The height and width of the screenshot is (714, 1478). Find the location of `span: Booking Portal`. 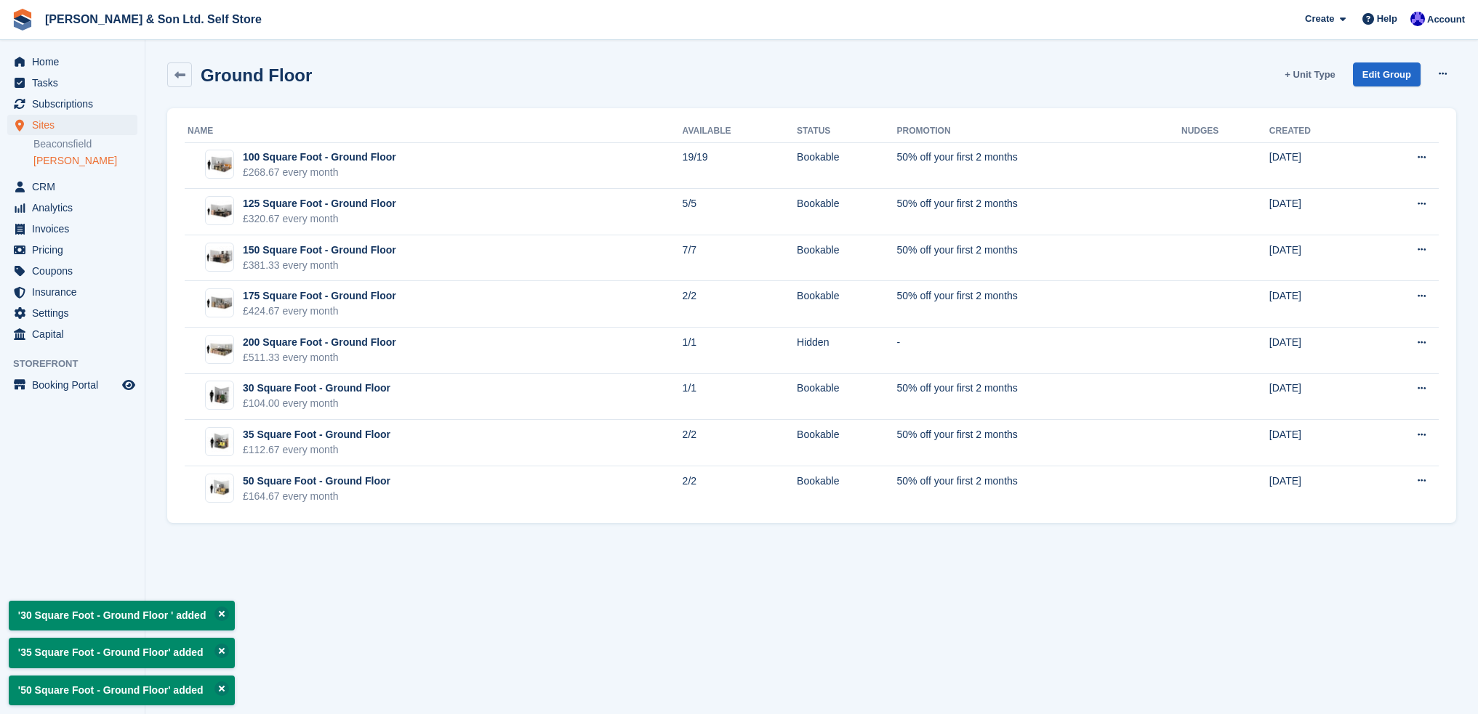

span: Booking Portal is located at coordinates (76, 385).